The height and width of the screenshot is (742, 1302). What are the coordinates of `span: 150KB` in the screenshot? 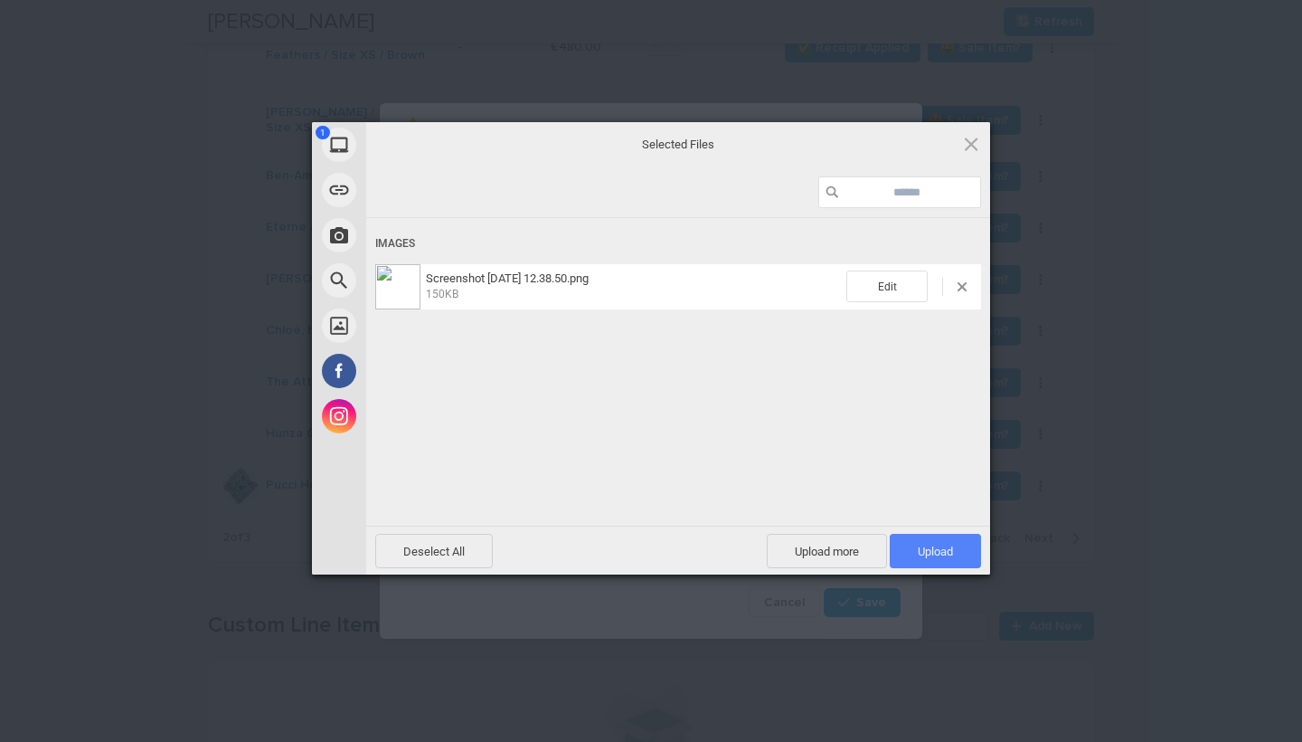 It's located at (442, 294).